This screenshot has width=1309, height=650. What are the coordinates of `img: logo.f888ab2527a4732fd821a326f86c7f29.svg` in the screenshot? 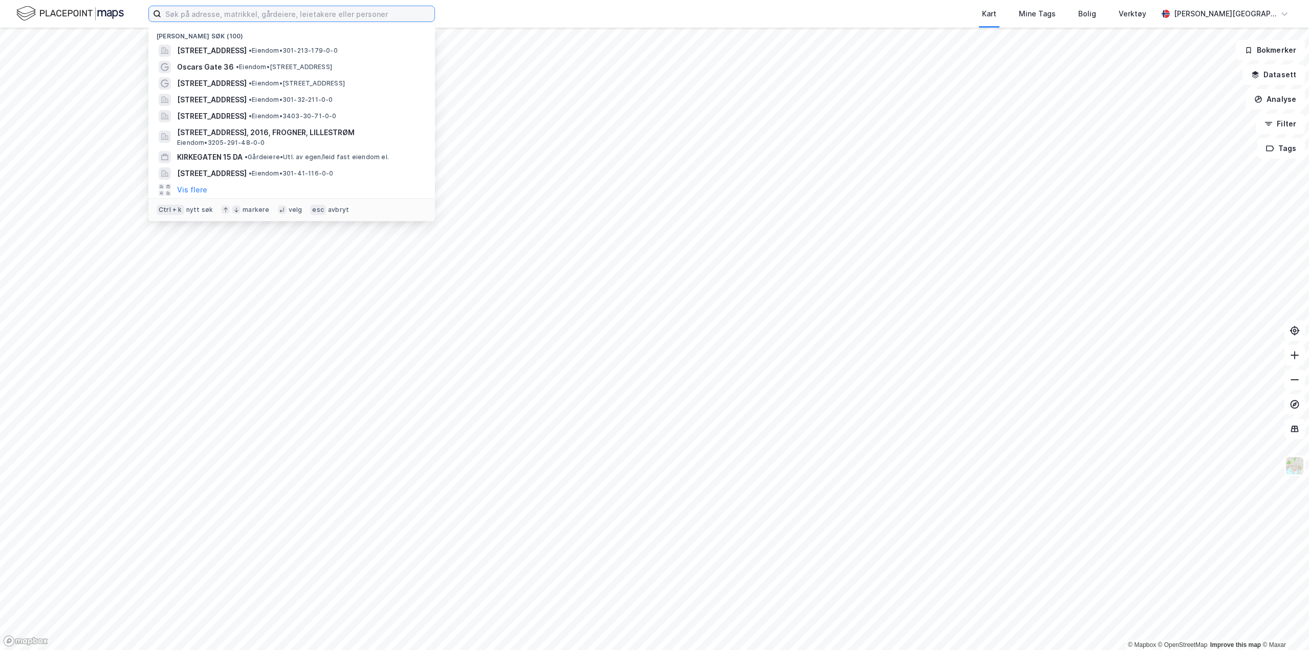 It's located at (70, 13).